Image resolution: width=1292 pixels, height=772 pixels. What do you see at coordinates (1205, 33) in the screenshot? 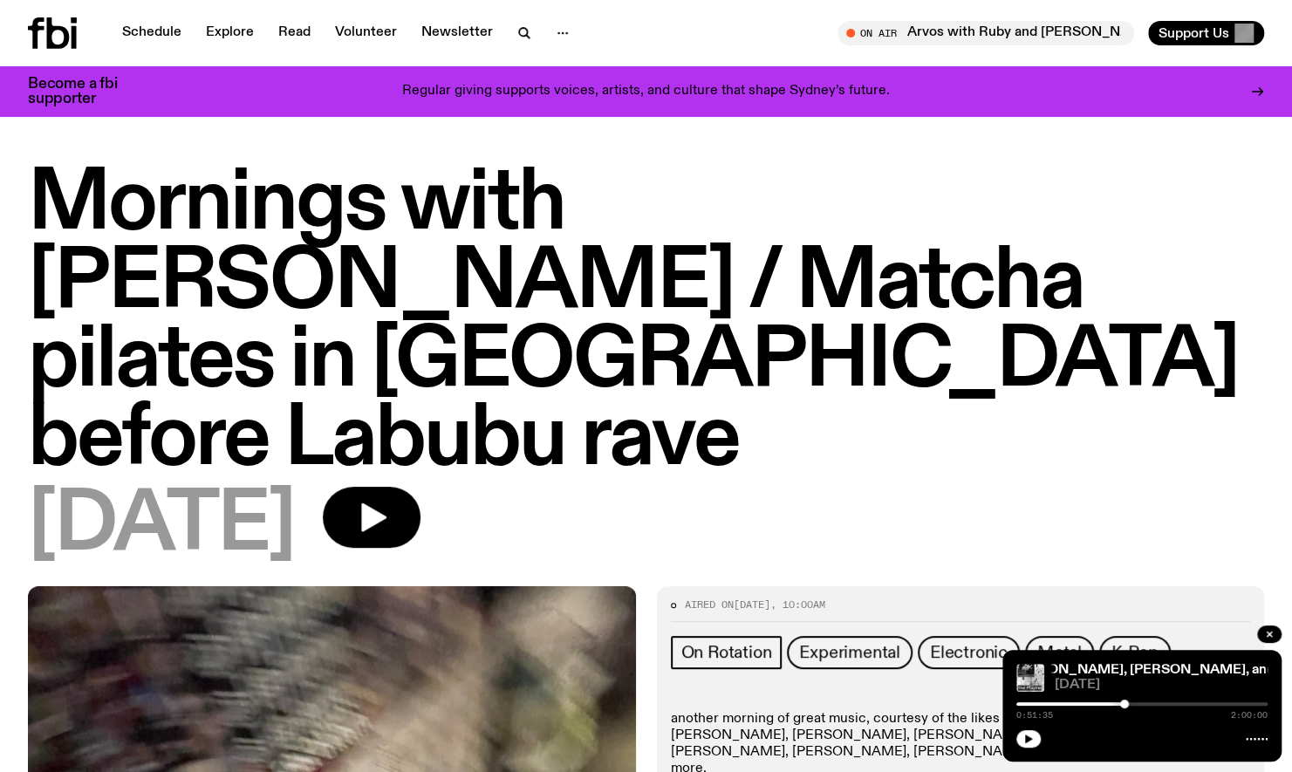
I see `button: Support Us` at bounding box center [1205, 33].